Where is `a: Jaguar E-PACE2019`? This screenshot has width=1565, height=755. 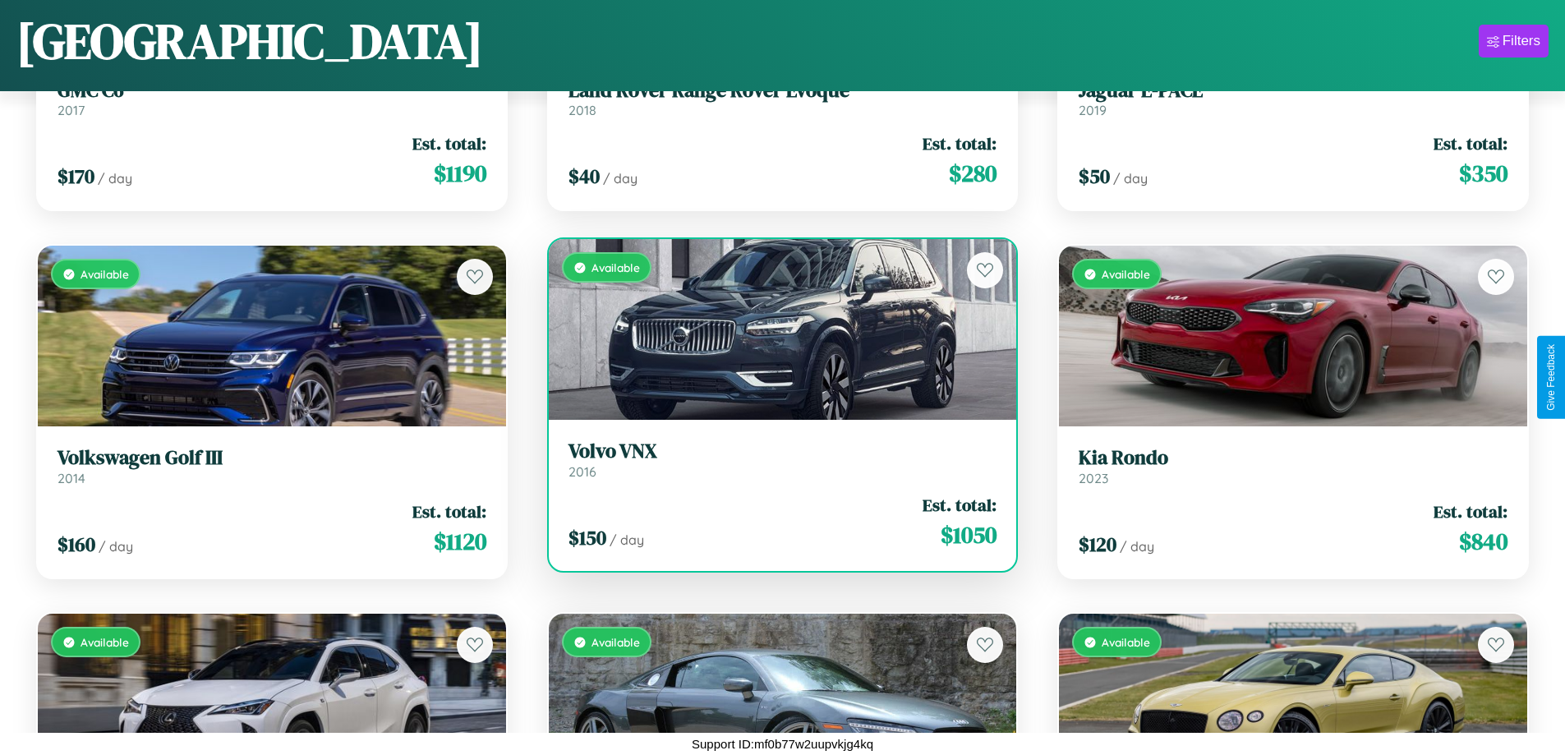
a: Jaguar E-PACE2019 is located at coordinates (1293, 99).